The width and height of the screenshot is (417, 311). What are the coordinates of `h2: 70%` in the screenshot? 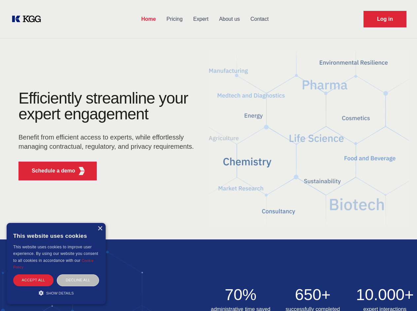 It's located at (241, 295).